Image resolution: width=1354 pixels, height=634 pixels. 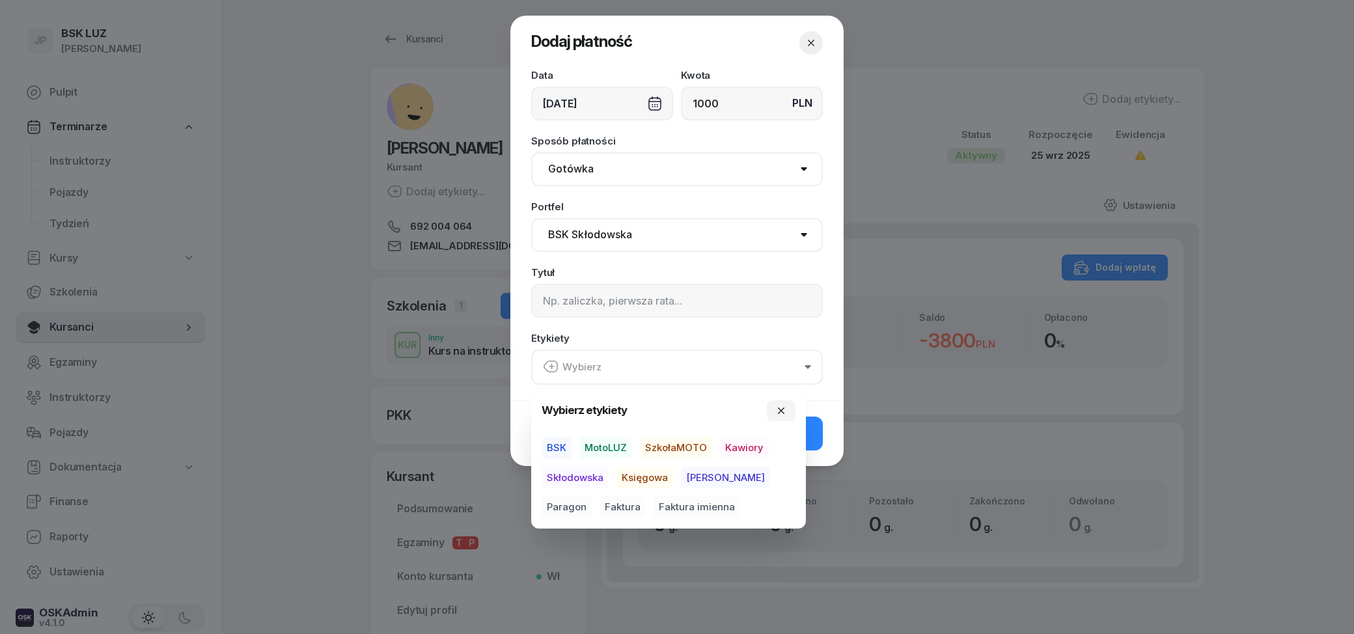 What do you see at coordinates (566, 507) in the screenshot?
I see `span: Paragon` at bounding box center [566, 507].